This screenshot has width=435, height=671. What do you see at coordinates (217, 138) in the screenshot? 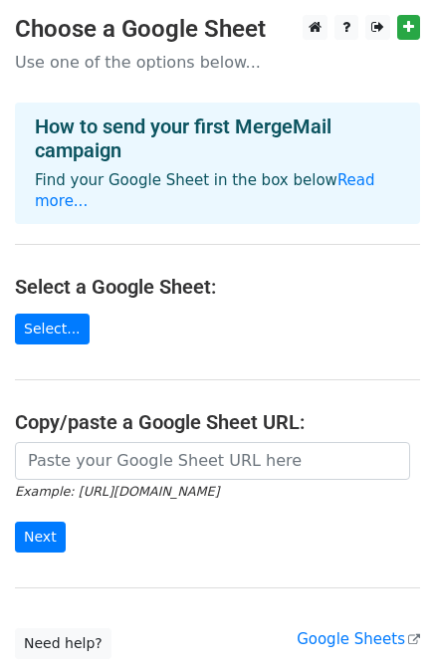
I see `h4: How to send your first MergeMail campaign` at bounding box center [217, 138].